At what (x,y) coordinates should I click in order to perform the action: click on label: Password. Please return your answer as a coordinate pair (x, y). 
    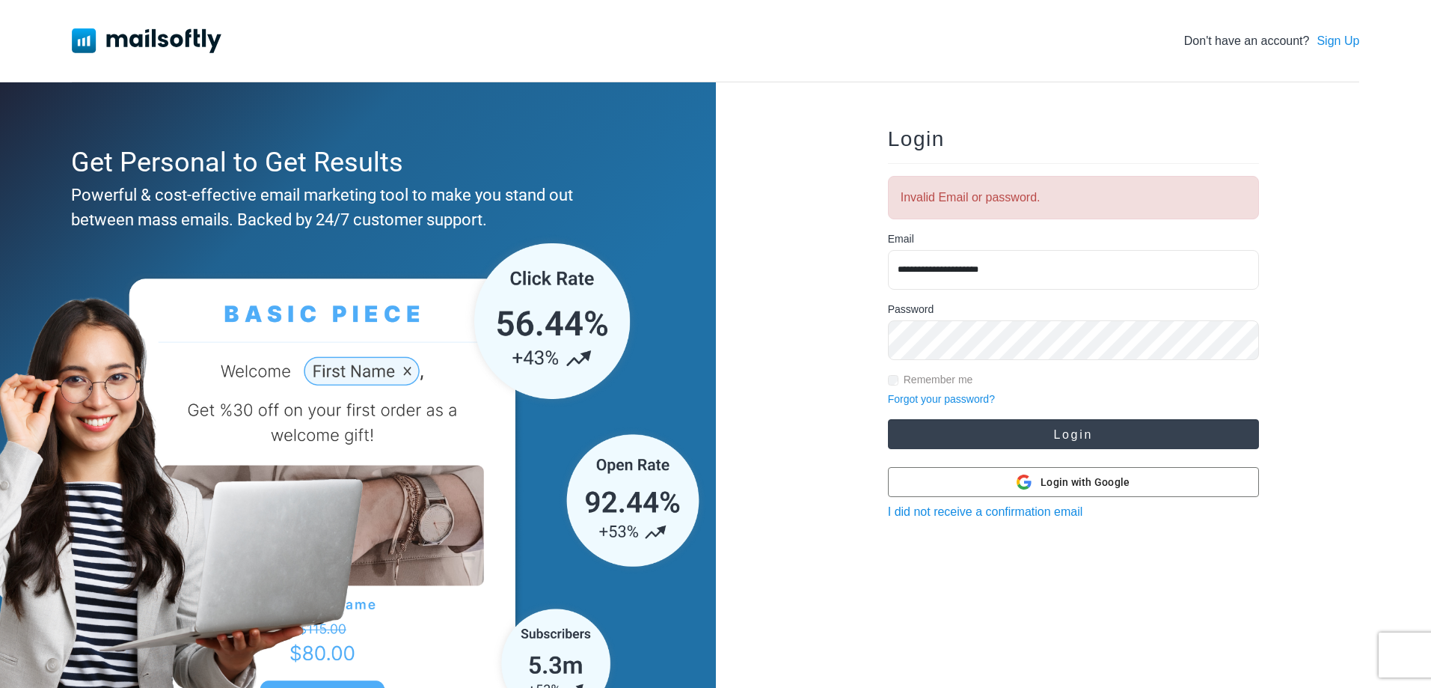
    Looking at the image, I should click on (911, 309).